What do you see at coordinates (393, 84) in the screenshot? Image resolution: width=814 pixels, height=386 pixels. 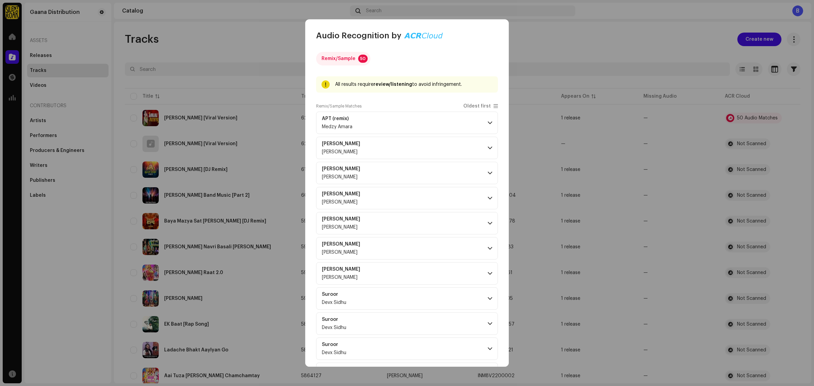 I see `strong: review/listening` at bounding box center [393, 84].